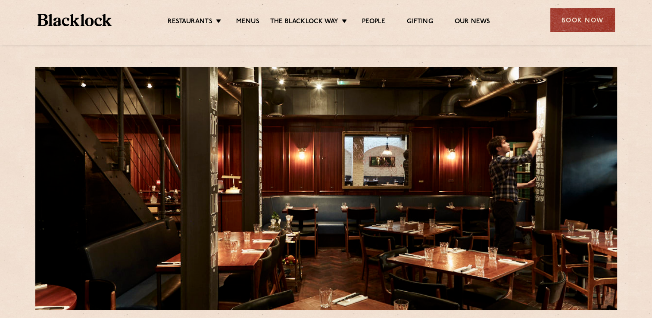  I want to click on a: Restaurants, so click(190, 22).